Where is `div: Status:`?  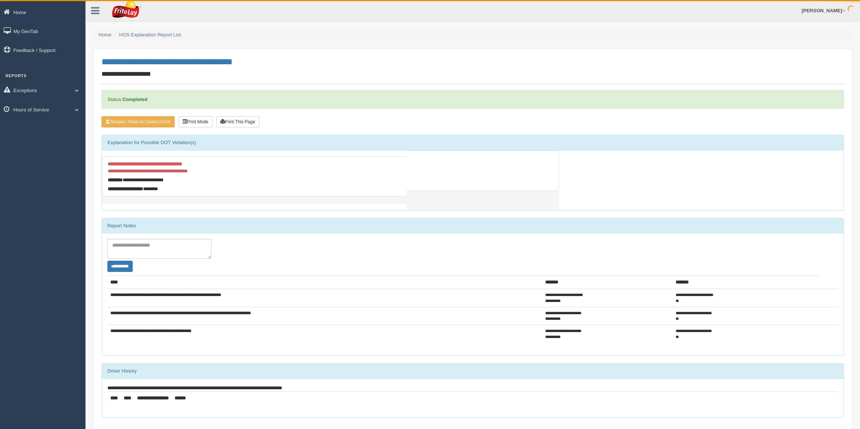
div: Status: is located at coordinates (473, 99).